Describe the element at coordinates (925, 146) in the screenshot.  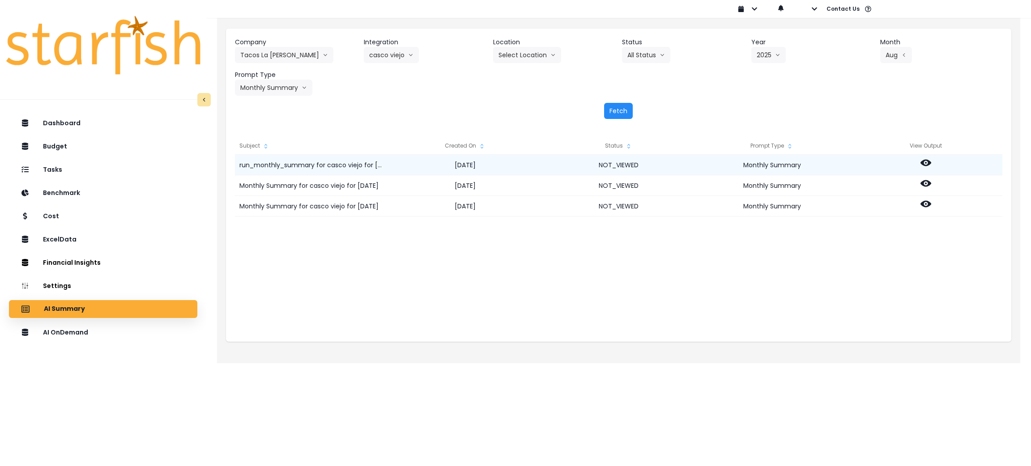
I see `div: View Output` at that location.